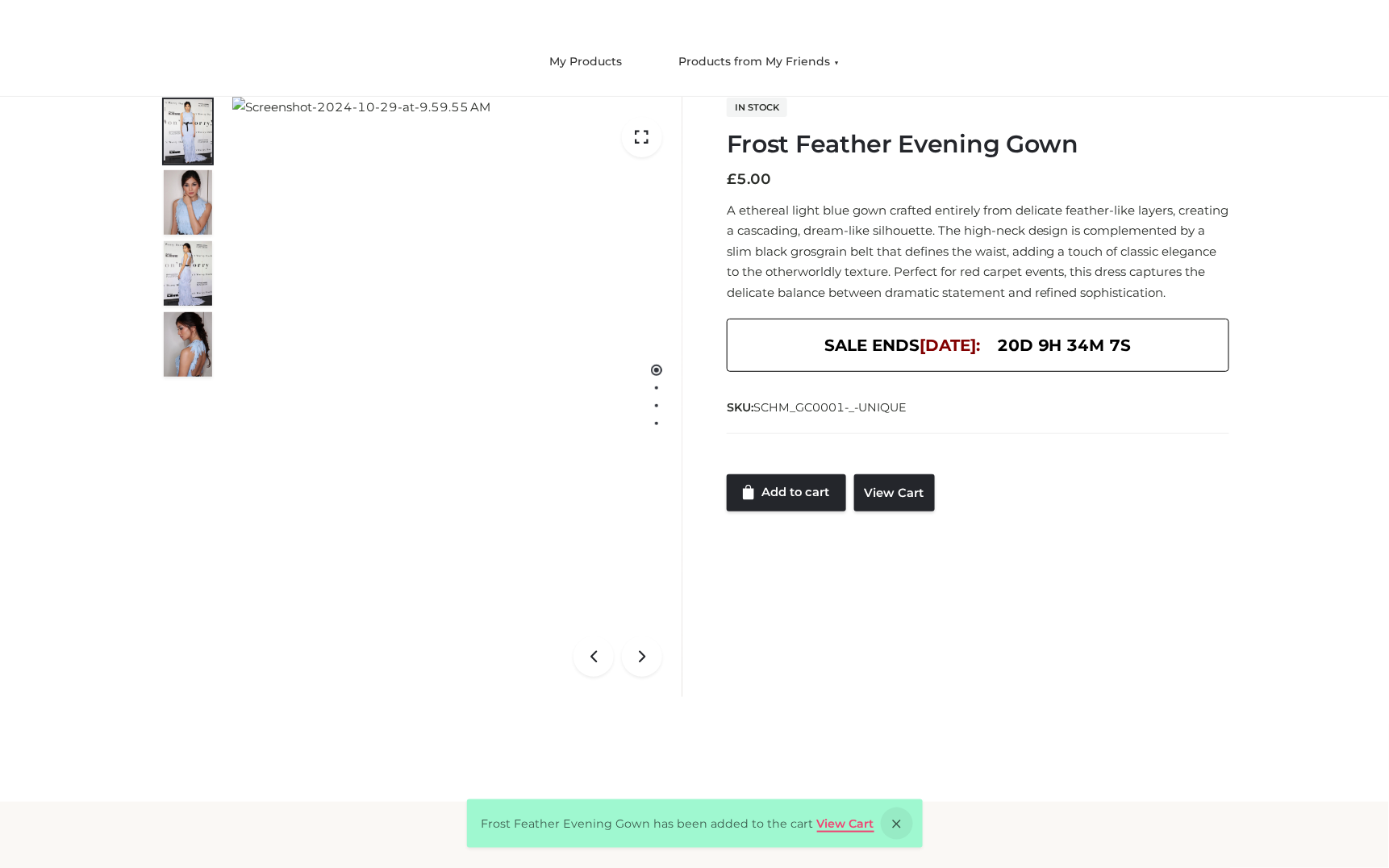 The height and width of the screenshot is (868, 1389). What do you see at coordinates (787, 492) in the screenshot?
I see `a: Add to cart` at bounding box center [787, 492].